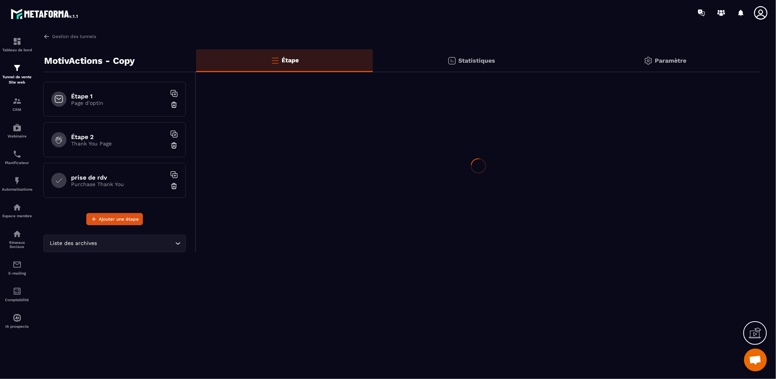 The image size is (776, 379). I want to click on p: Page d'optin, so click(119, 103).